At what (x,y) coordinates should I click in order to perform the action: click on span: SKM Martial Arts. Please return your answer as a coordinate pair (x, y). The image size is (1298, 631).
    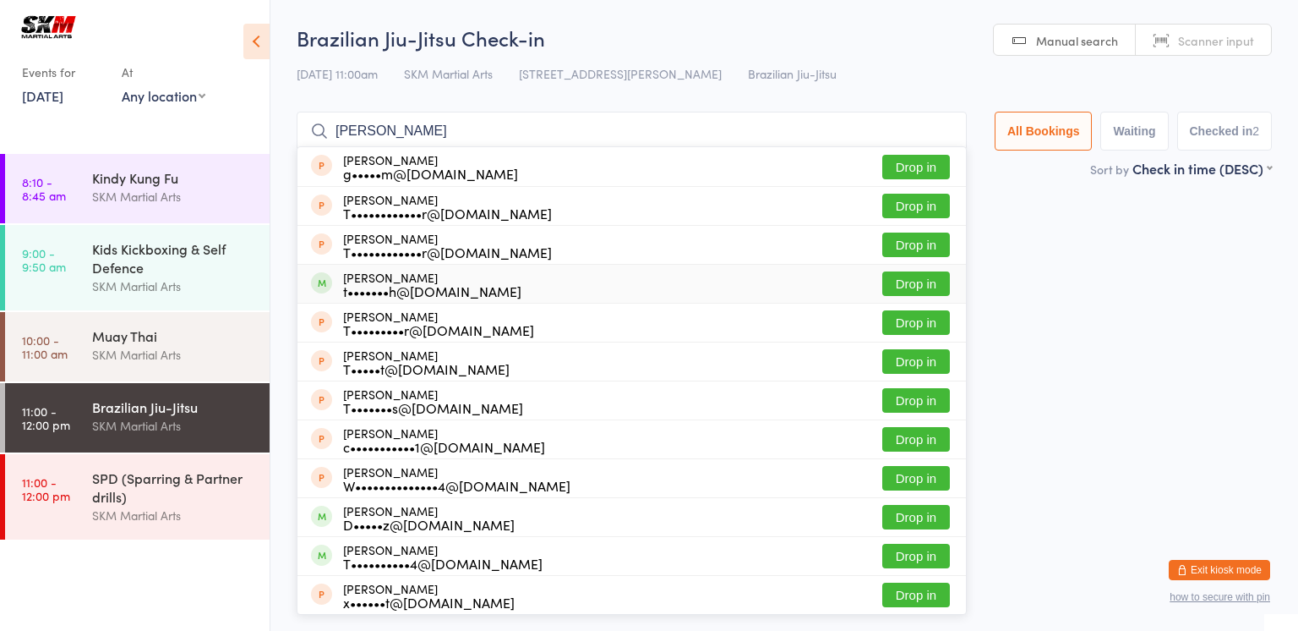
    Looking at the image, I should click on (448, 74).